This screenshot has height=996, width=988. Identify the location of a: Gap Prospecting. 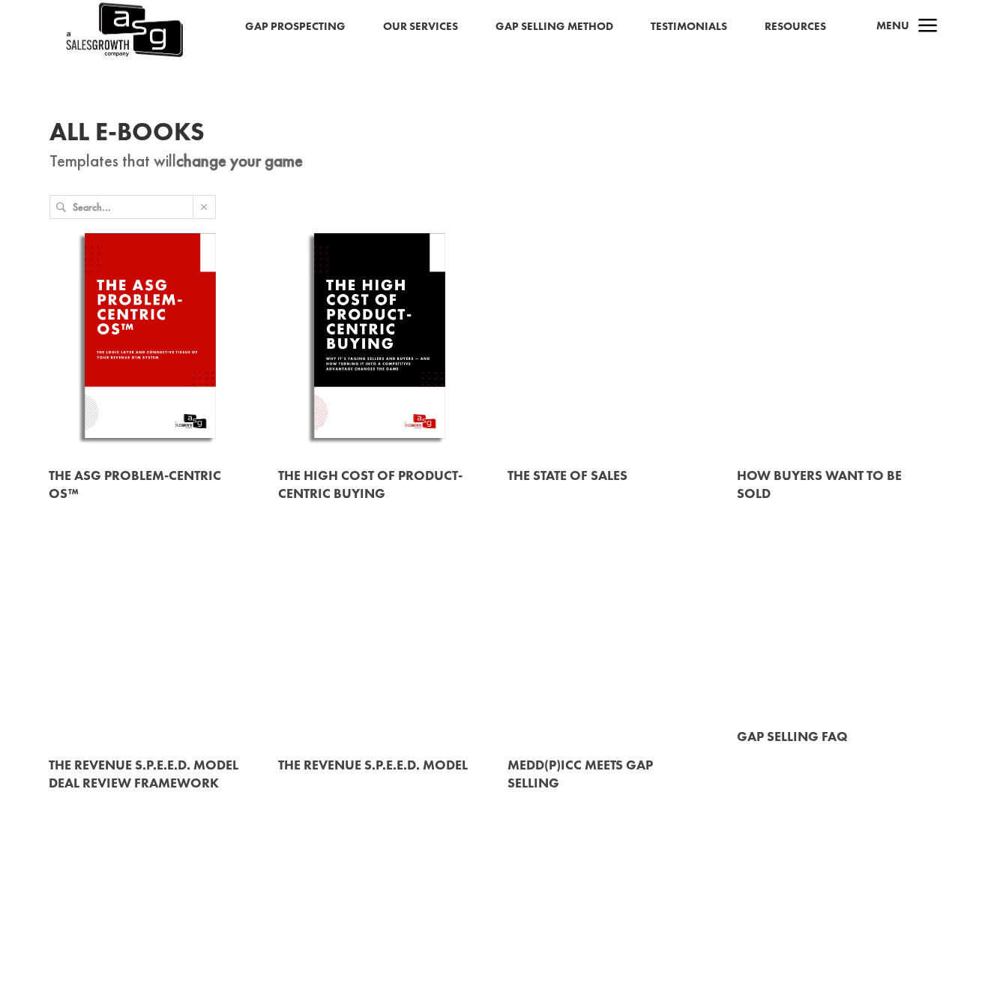
(295, 27).